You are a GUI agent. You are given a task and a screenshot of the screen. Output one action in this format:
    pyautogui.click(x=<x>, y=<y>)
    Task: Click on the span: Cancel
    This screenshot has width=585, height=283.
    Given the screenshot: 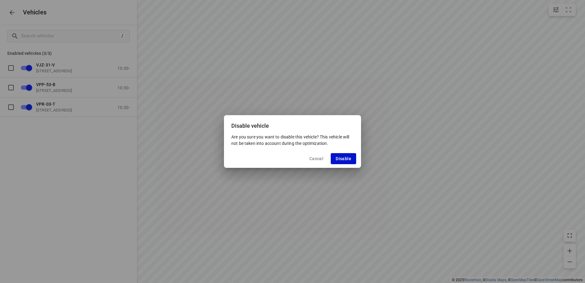 What is the action you would take?
    pyautogui.click(x=316, y=158)
    